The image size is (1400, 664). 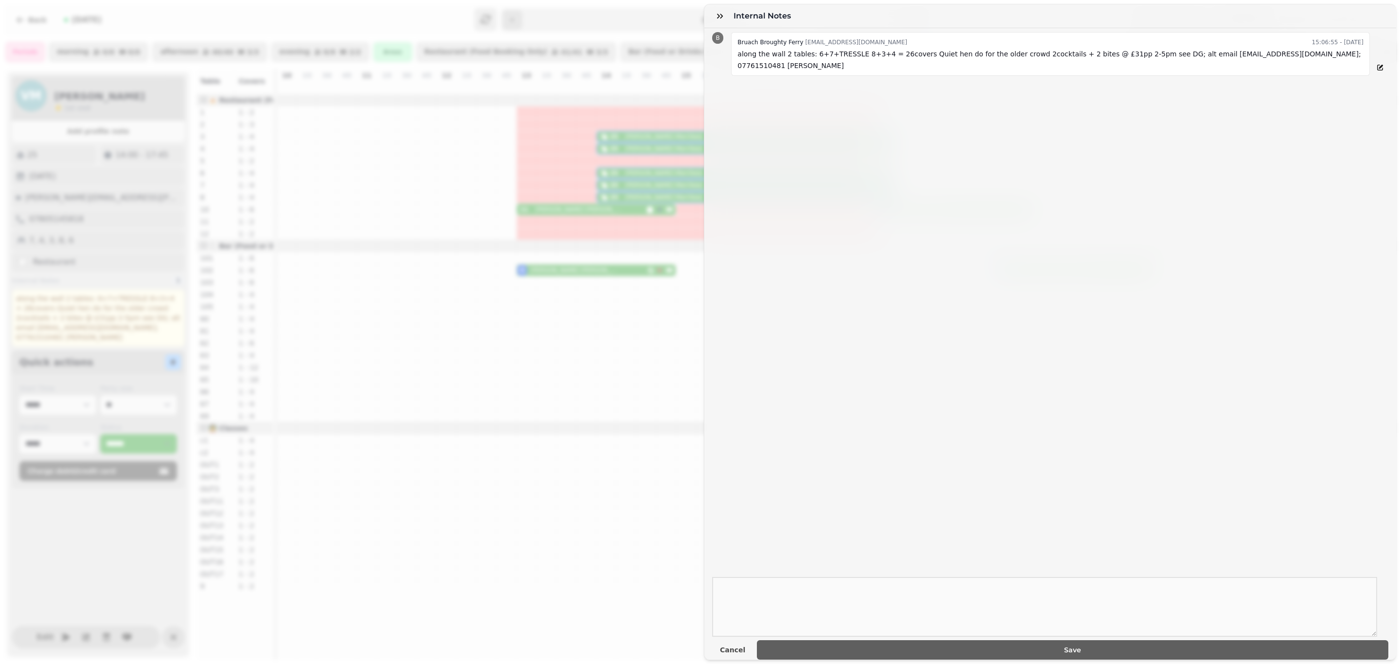 What do you see at coordinates (764, 16) in the screenshot?
I see `h3: Internal Notes` at bounding box center [764, 16].